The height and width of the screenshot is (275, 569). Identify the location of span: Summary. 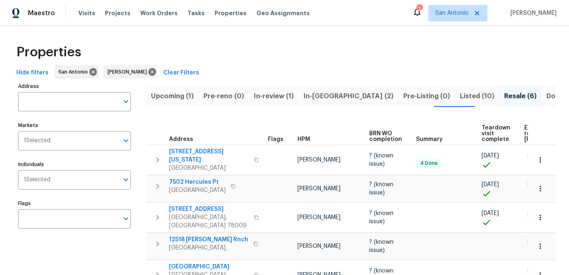
(429, 139).